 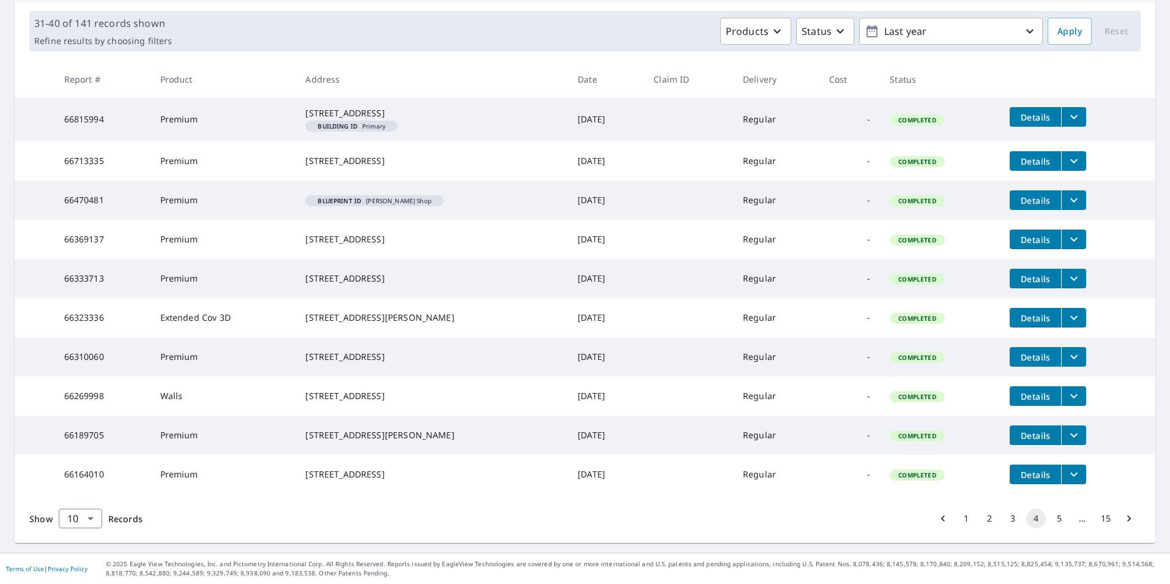 What do you see at coordinates (80, 518) in the screenshot?
I see `div: 10` at bounding box center [80, 518].